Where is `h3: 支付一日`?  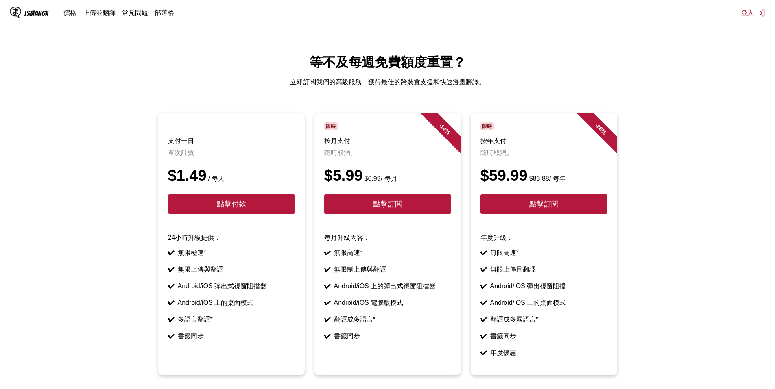 h3: 支付一日 is located at coordinates (232, 141).